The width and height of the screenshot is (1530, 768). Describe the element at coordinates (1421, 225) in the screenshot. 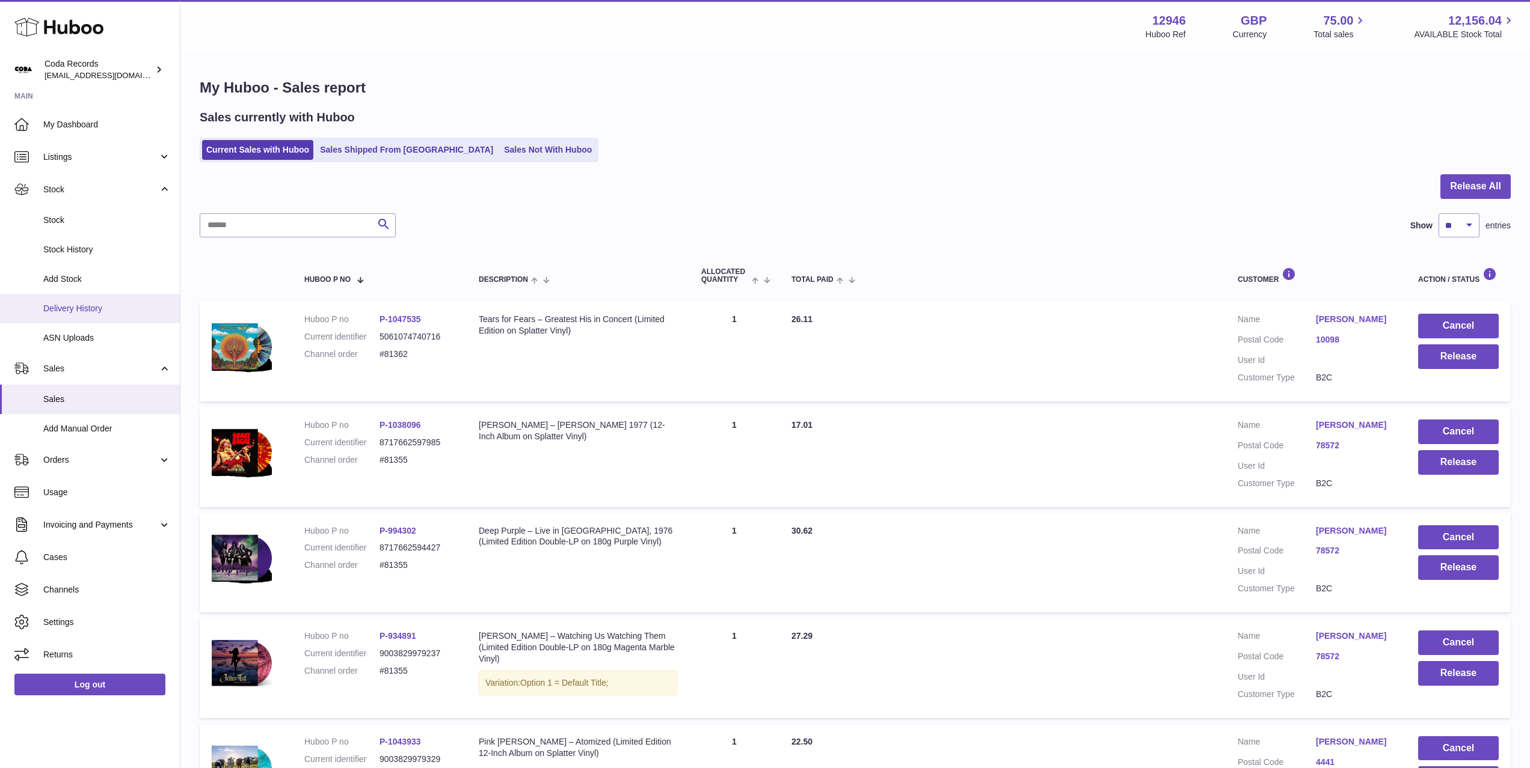

I see `label: Show` at that location.